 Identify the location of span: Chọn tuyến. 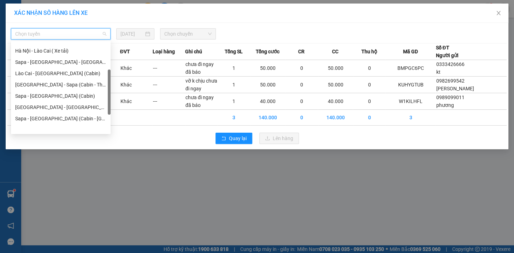
(61, 34).